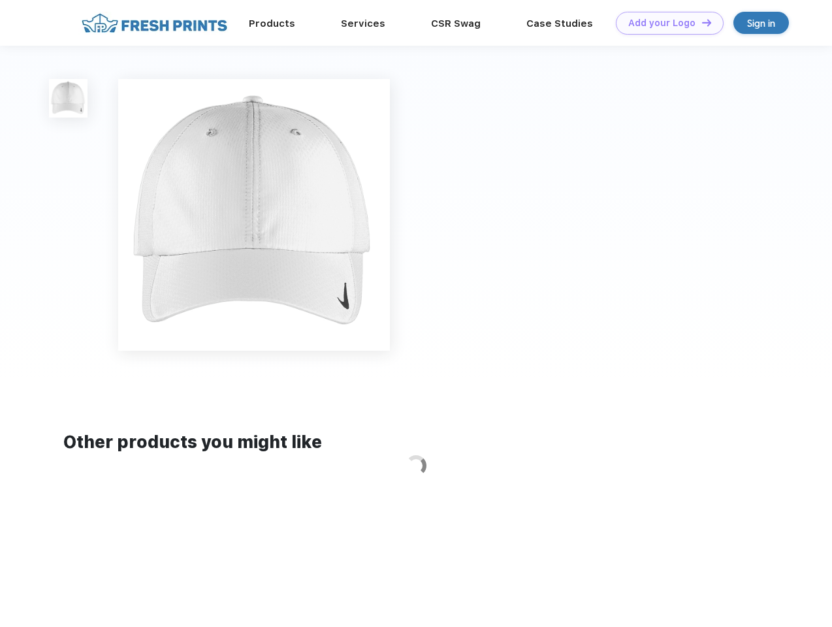  What do you see at coordinates (154, 23) in the screenshot?
I see `img: fo%20logo%202.webp` at bounding box center [154, 23].